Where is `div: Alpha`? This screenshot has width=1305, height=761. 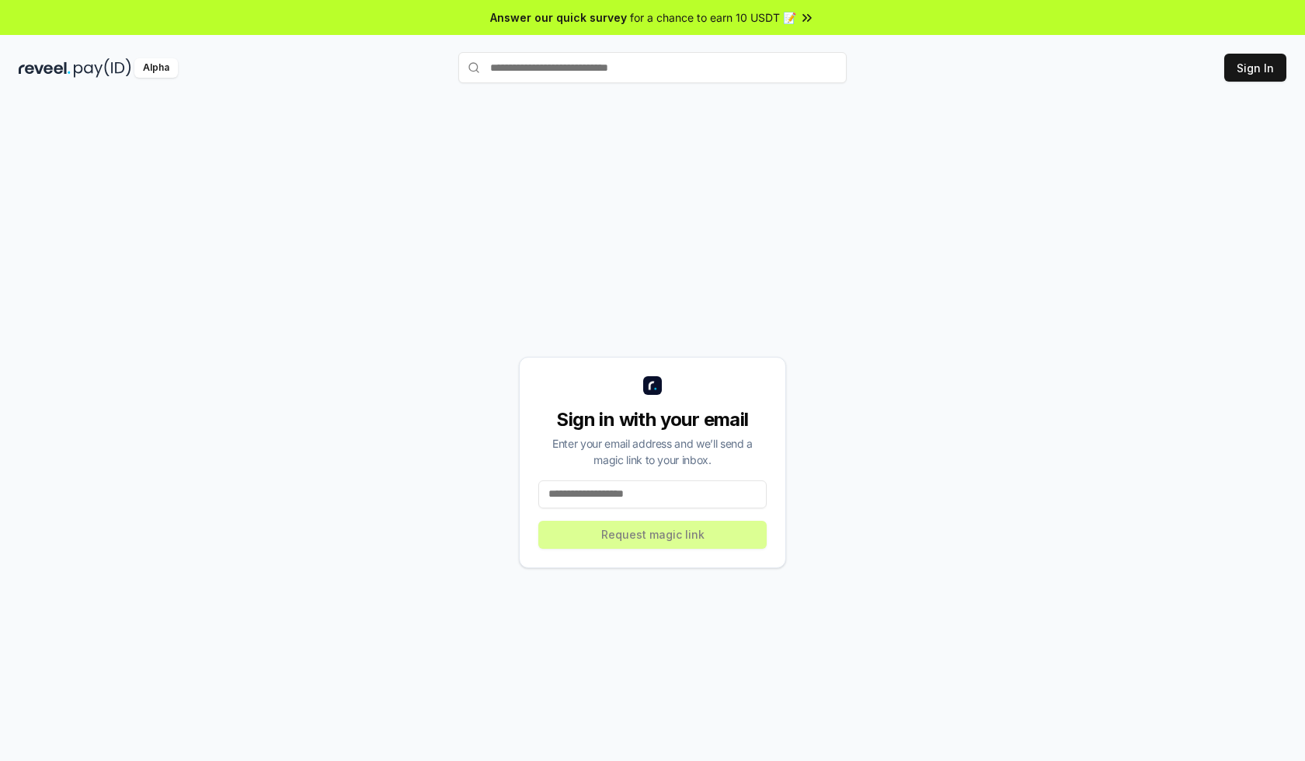
div: Alpha is located at coordinates (156, 68).